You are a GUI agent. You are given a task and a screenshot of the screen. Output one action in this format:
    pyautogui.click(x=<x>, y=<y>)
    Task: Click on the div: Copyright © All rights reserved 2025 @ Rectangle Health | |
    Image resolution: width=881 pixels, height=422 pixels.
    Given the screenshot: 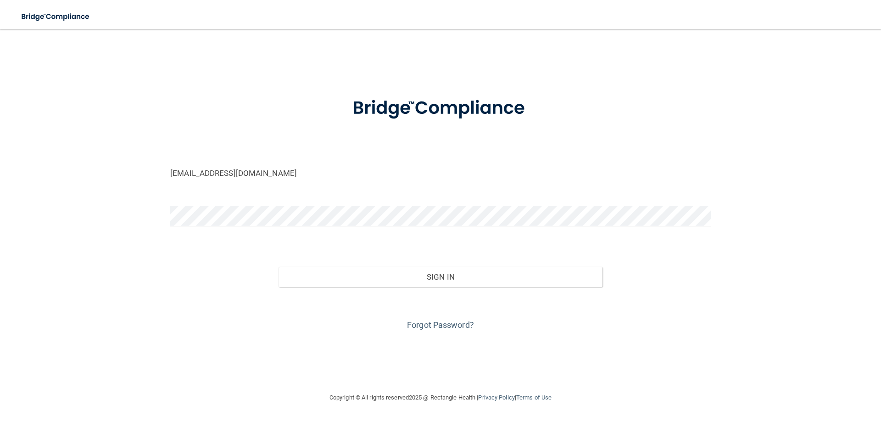 What is the action you would take?
    pyautogui.click(x=441, y=397)
    